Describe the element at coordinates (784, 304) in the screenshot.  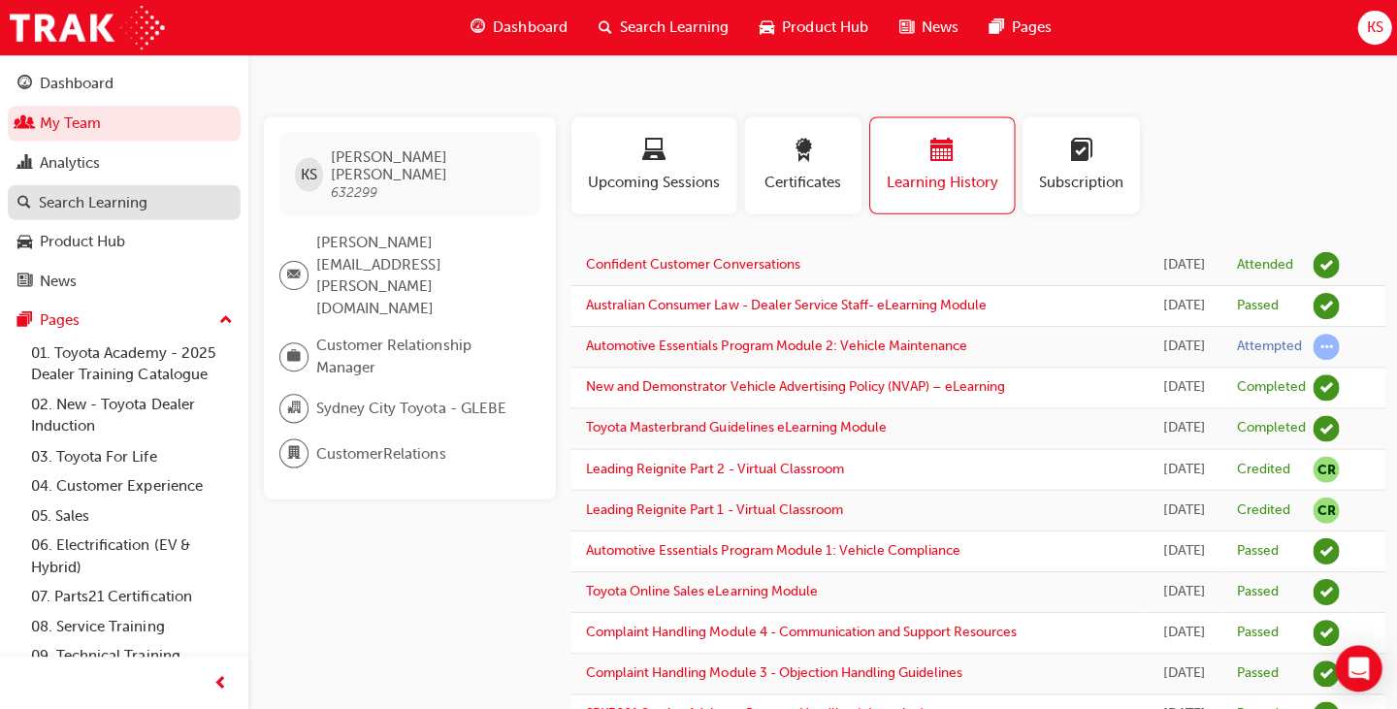
I see `a: Australian Consumer Law - Dealer Service Staff- eLearning Module` at that location.